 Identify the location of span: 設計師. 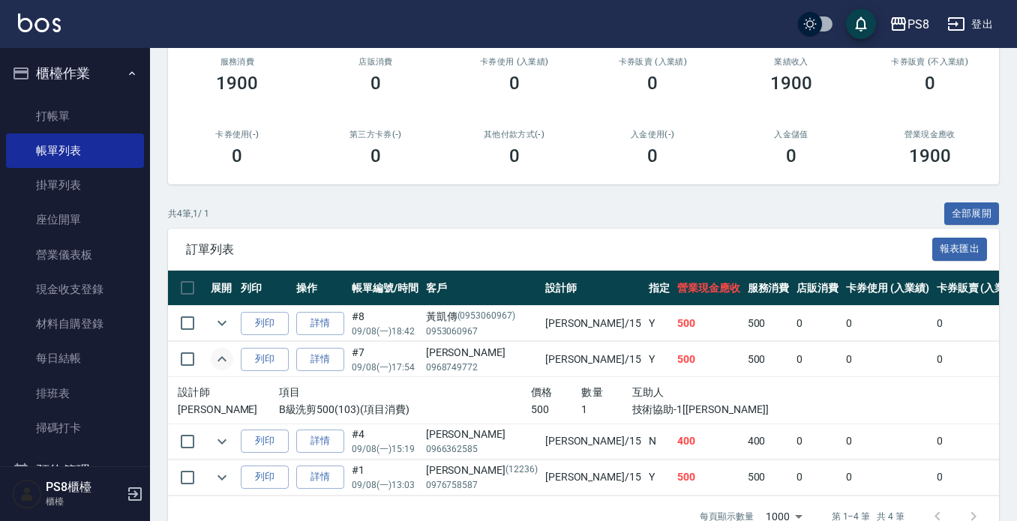
(193, 392).